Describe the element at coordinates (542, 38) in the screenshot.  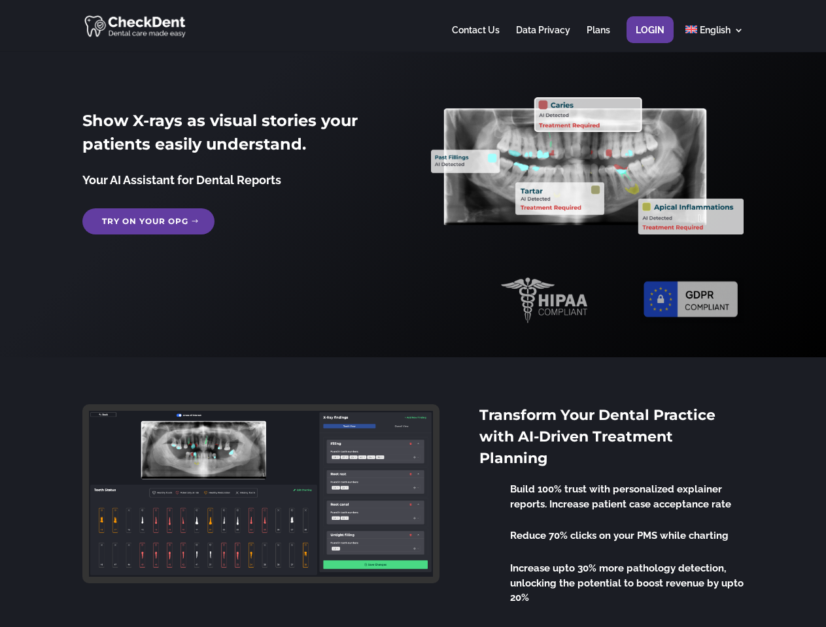
I see `a: Data Privacy` at that location.